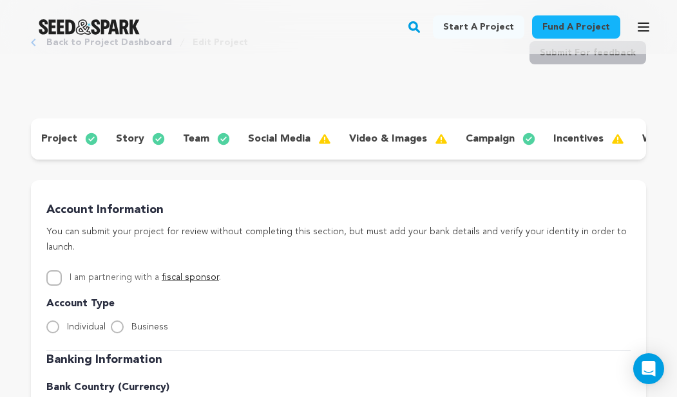 This screenshot has height=397, width=677. I want to click on a: Seed&Spark Homepage, so click(89, 27).